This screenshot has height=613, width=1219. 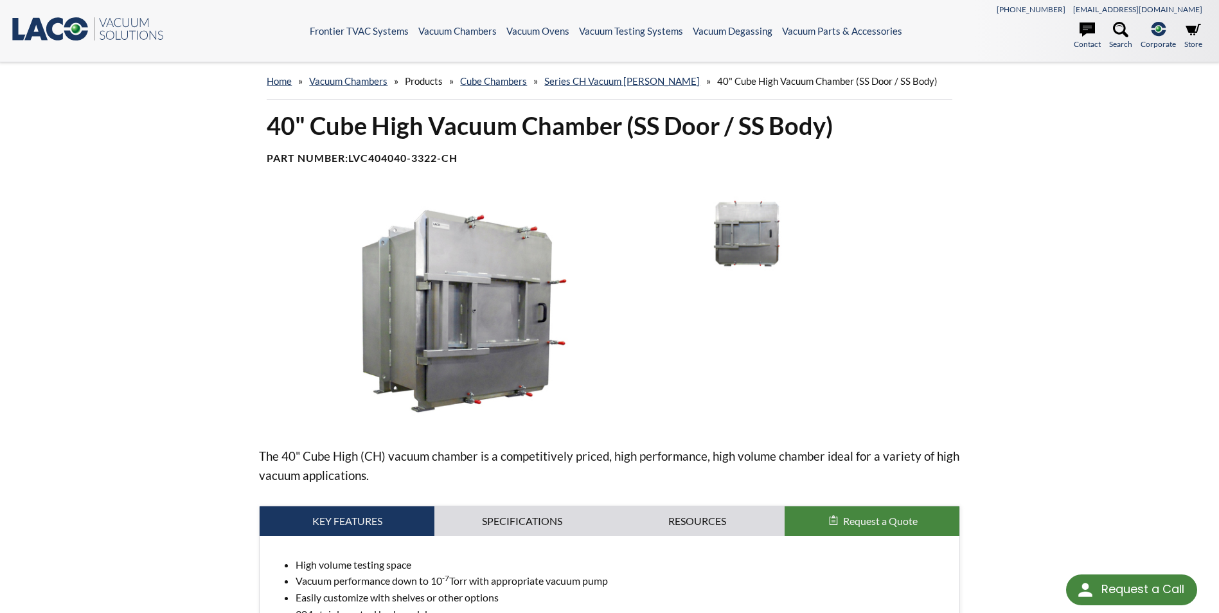 I want to click on li: High volume testing space, so click(x=622, y=565).